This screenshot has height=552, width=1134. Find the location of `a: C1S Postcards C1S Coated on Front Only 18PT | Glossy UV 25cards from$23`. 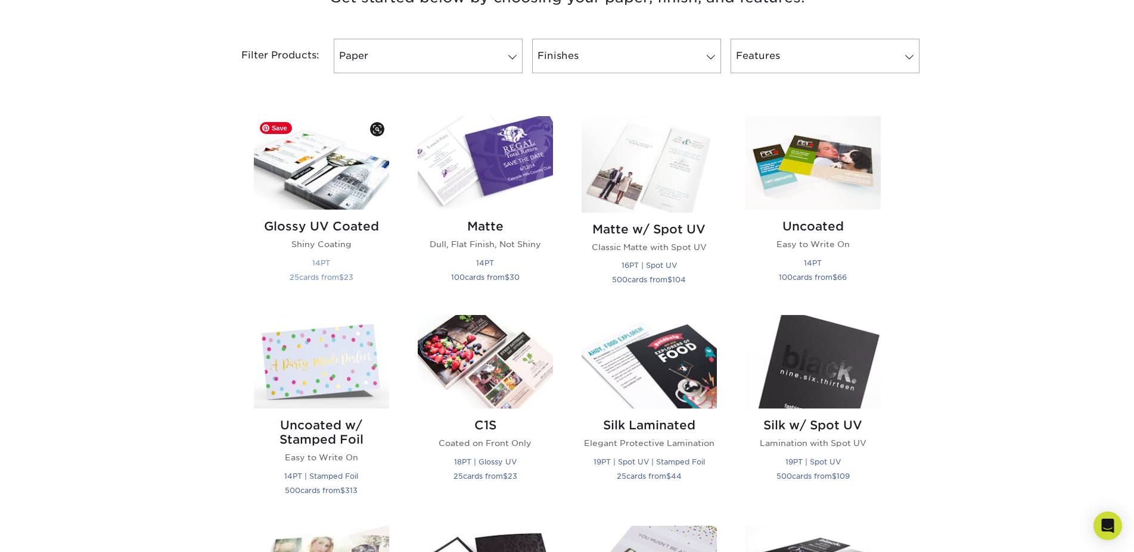

a: C1S Postcards C1S Coated on Front Only 18PT | Glossy UV 25cards from$23 is located at coordinates (485, 413).